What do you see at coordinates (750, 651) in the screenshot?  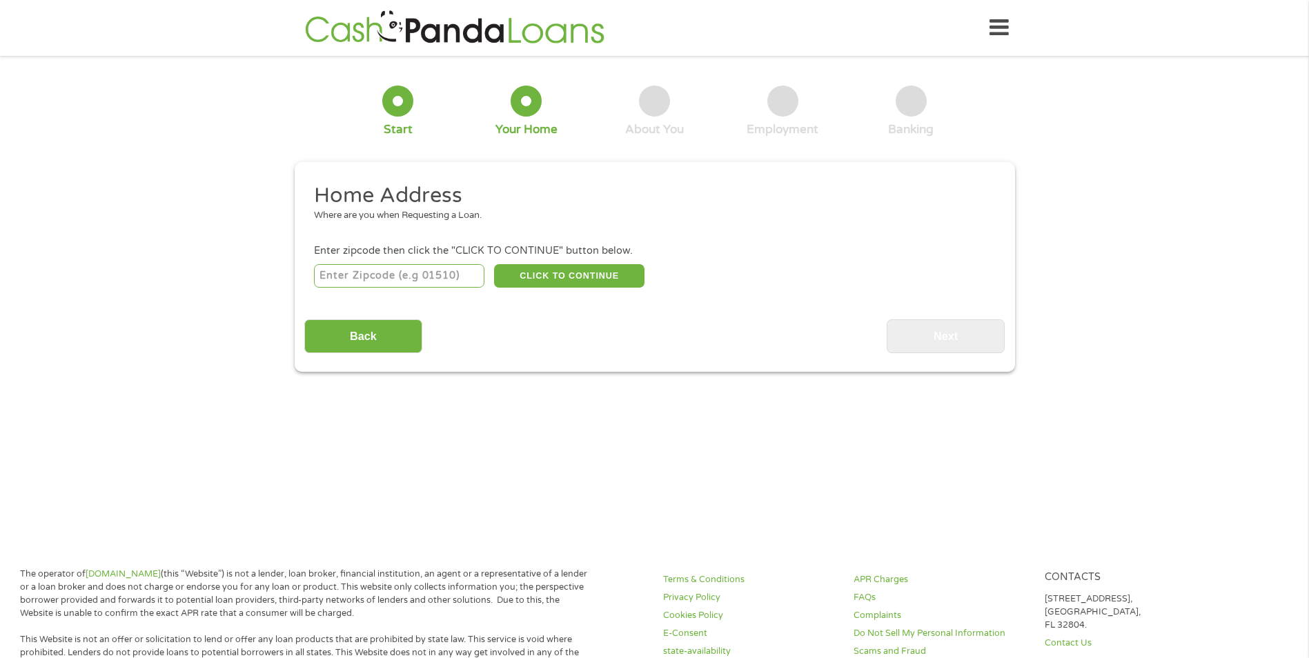 I see `a: state-availability` at bounding box center [750, 651].